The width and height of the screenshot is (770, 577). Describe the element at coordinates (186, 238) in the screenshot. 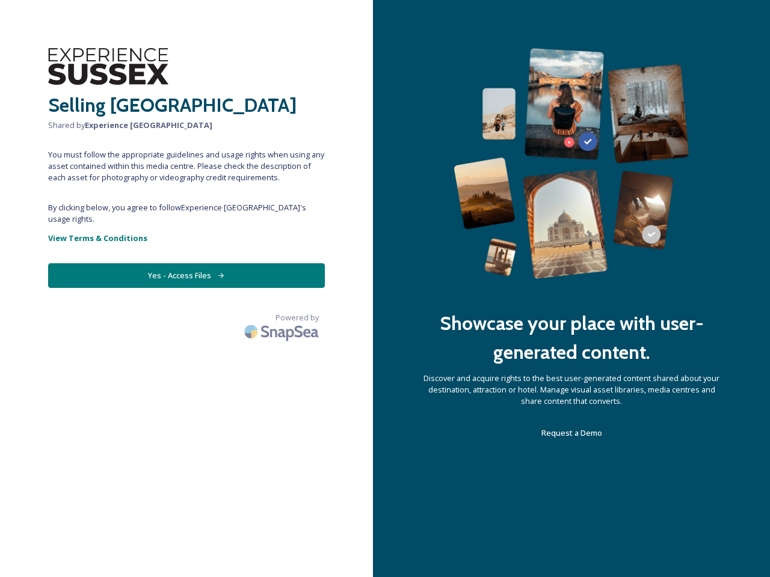

I see `a: View Terms & Conditions` at that location.